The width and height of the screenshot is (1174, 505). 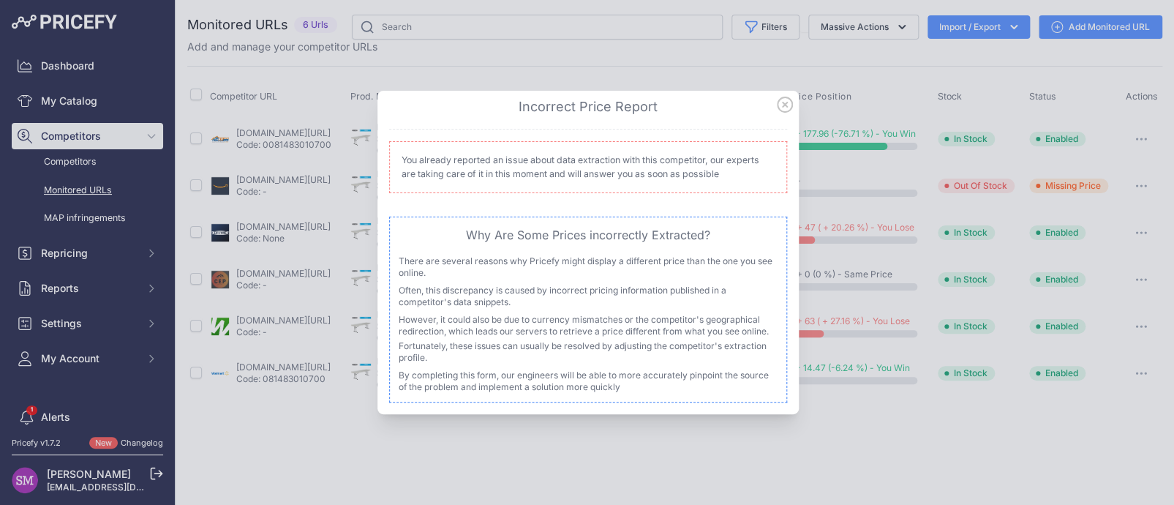 What do you see at coordinates (588, 381) in the screenshot?
I see `p: By completing this form, our engineers will be able to more accurately pinpoint the source of the...` at bounding box center [588, 381].